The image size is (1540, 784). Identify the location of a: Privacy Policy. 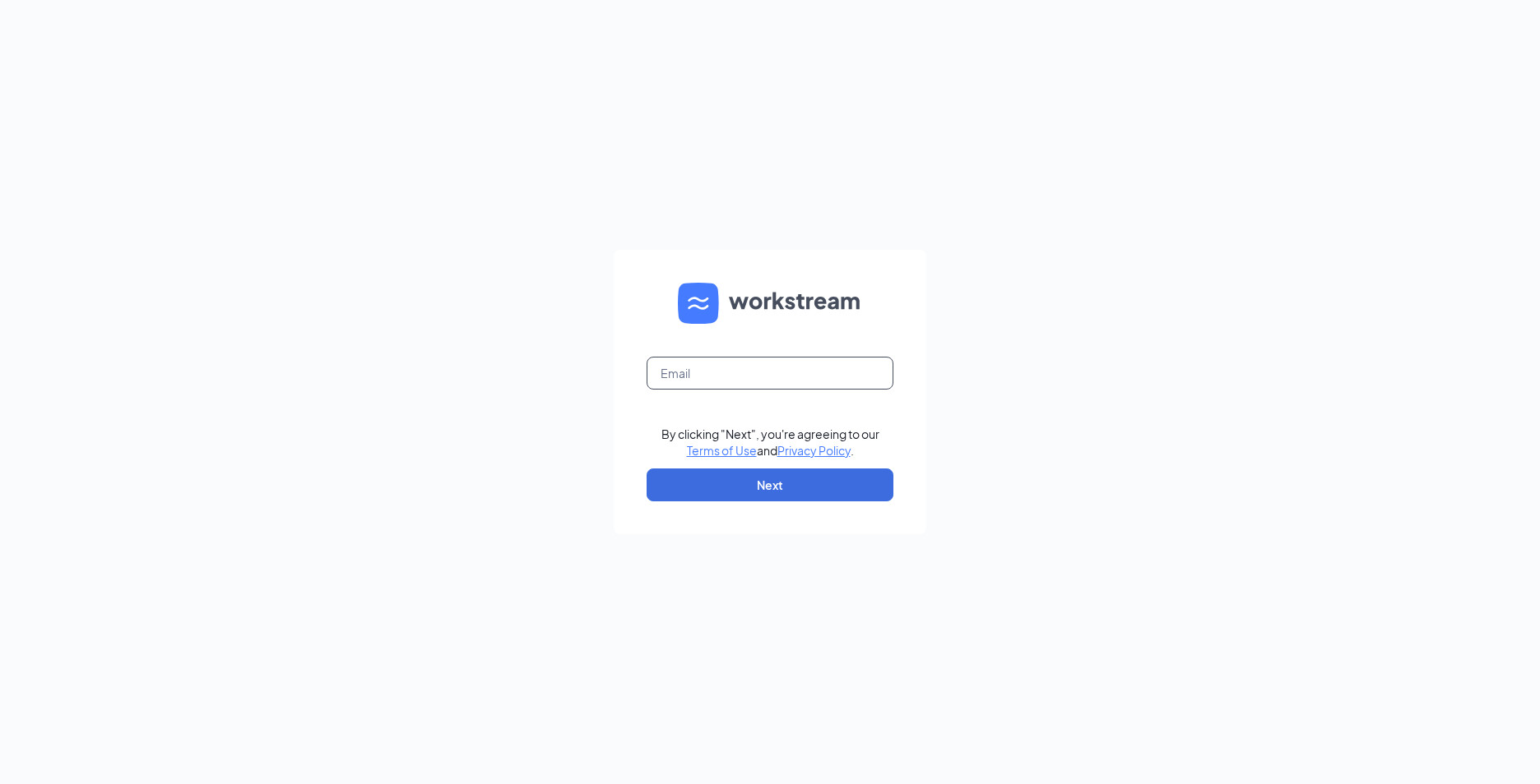
(813, 451).